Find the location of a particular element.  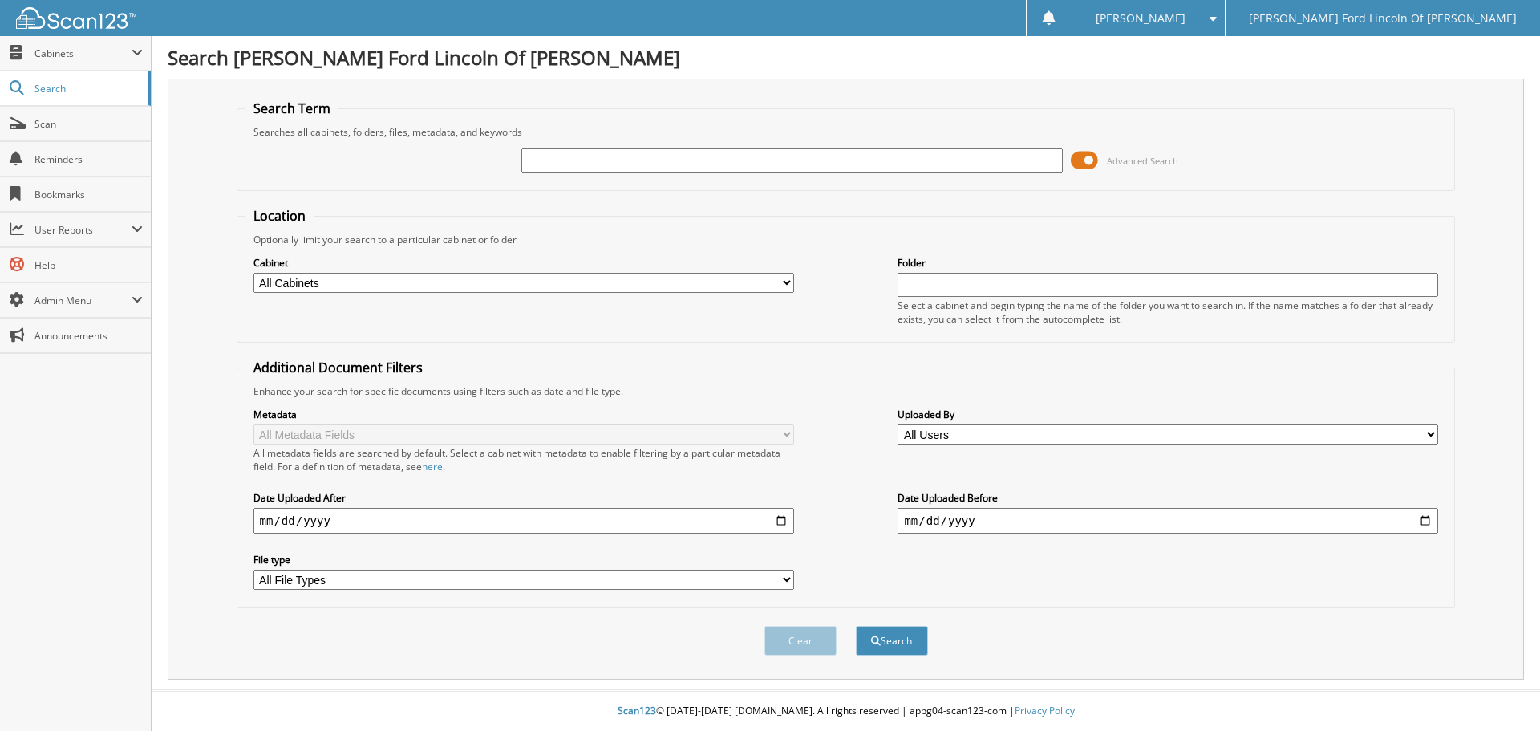

div: Select a cabinet and begin typing the name of the folder you want to search in. If the name match... is located at coordinates (1168, 312).